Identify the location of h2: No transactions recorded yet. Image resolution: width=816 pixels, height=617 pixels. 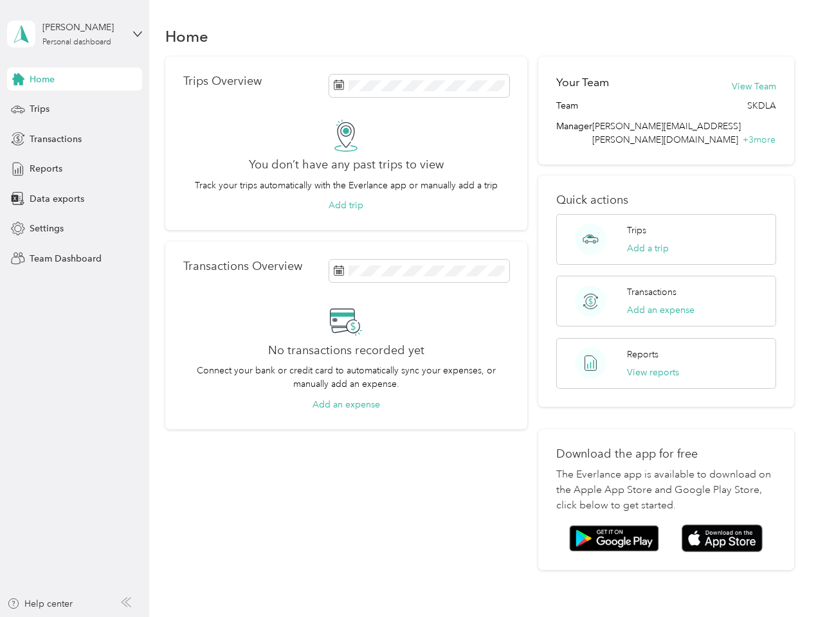
(346, 350).